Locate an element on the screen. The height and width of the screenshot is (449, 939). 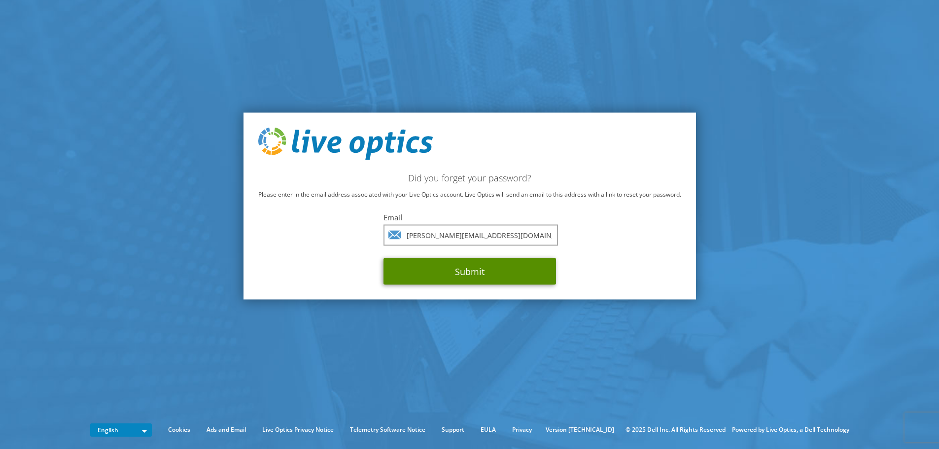
img: live_optics_svg.svg is located at coordinates (346, 144).